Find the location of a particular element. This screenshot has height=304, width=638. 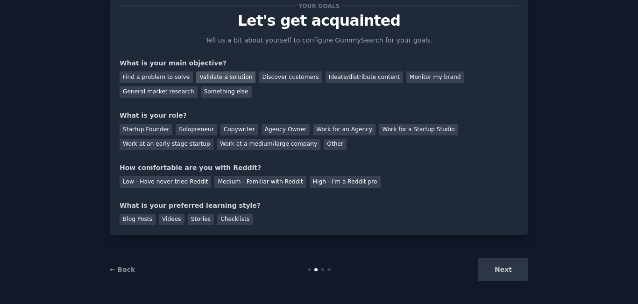

div: Other is located at coordinates (335, 144).